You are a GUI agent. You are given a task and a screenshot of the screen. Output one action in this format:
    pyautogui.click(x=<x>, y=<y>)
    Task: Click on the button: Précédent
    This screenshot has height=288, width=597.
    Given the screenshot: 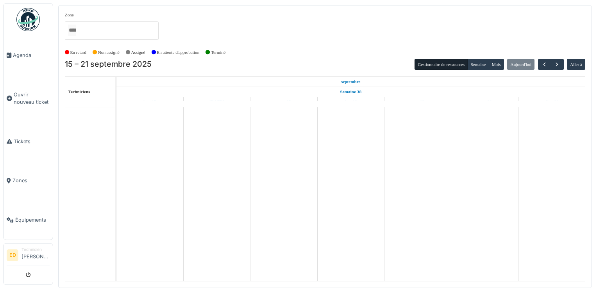 What is the action you would take?
    pyautogui.click(x=544, y=64)
    